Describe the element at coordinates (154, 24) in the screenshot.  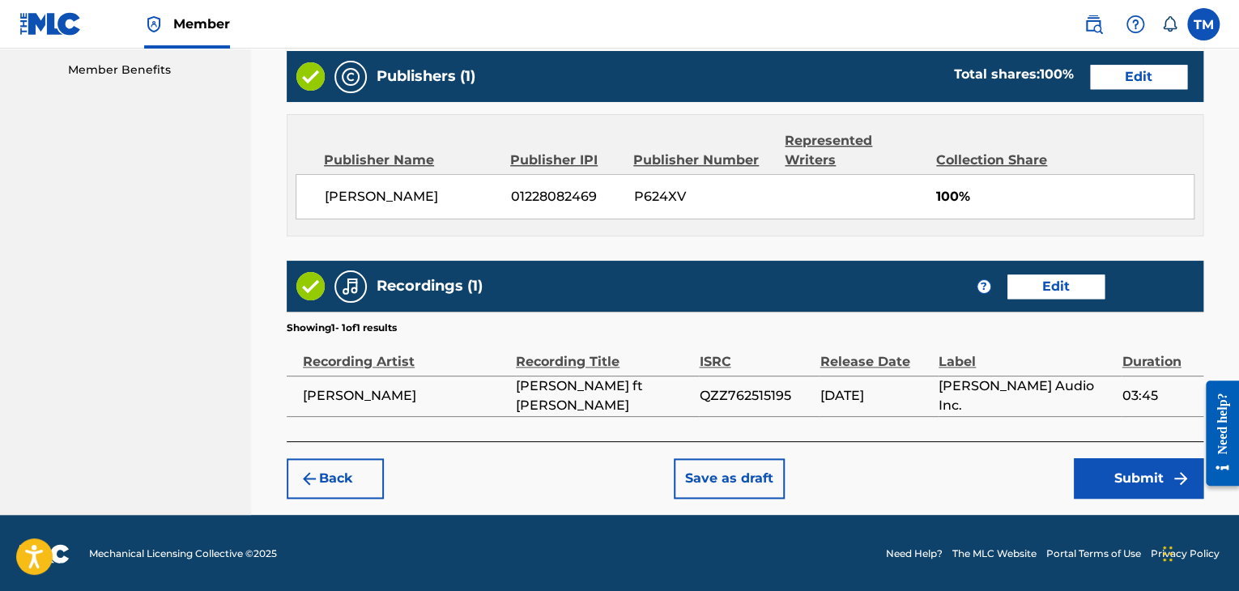
I see `img: Top Rightsholder` at that location.